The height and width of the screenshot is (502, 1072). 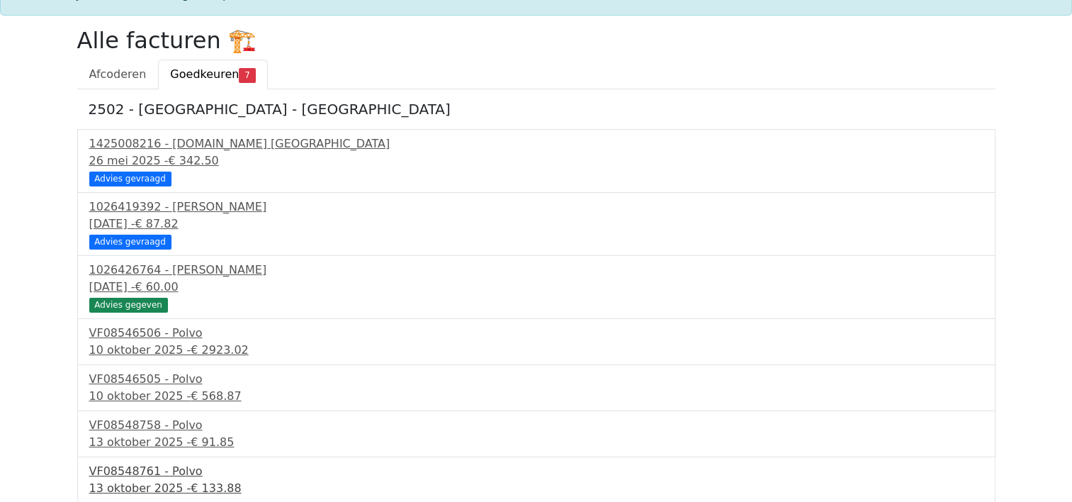 What do you see at coordinates (536, 425) in the screenshot?
I see `div: VF08548758 - Polvo` at bounding box center [536, 425].